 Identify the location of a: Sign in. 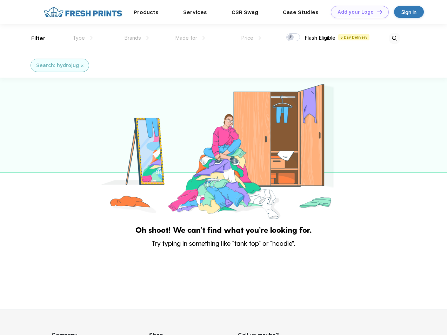
(409, 12).